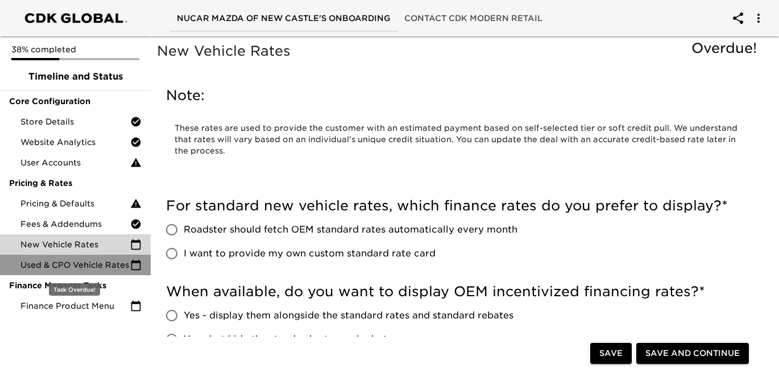  I want to click on span: User Accounts, so click(75, 163).